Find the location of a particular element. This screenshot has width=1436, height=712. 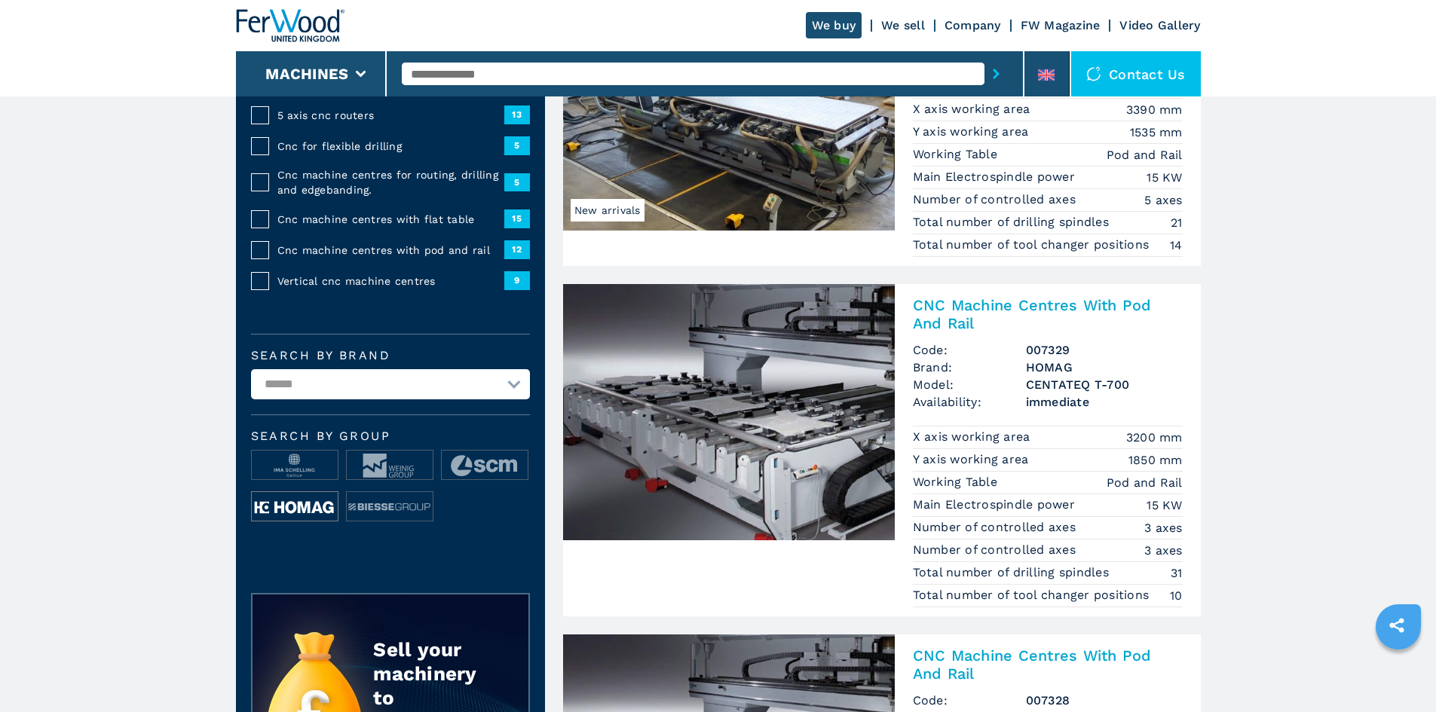

span: 15 is located at coordinates (517, 219).